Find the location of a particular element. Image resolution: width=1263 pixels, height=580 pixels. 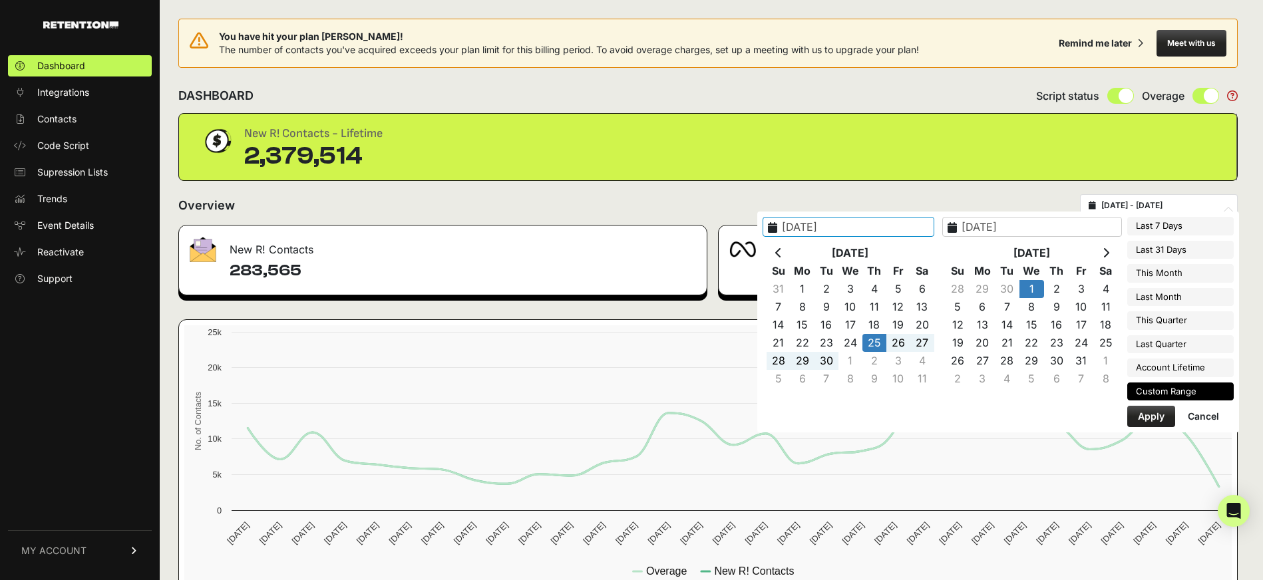

th: Tu is located at coordinates (1007, 271).